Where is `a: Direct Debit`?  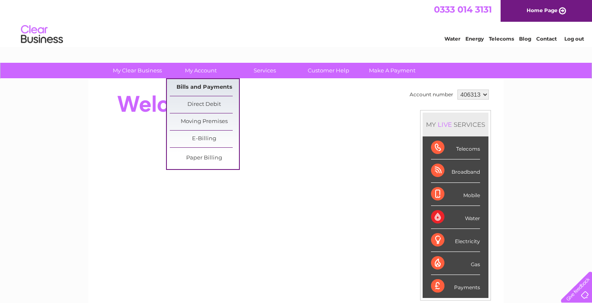
a: Direct Debit is located at coordinates (204, 105).